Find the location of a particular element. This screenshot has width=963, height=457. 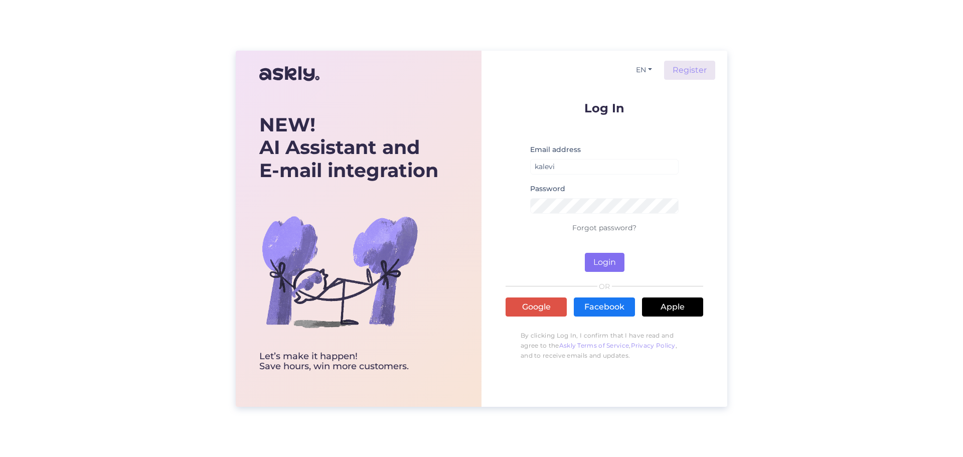

label: Email address is located at coordinates (555, 150).